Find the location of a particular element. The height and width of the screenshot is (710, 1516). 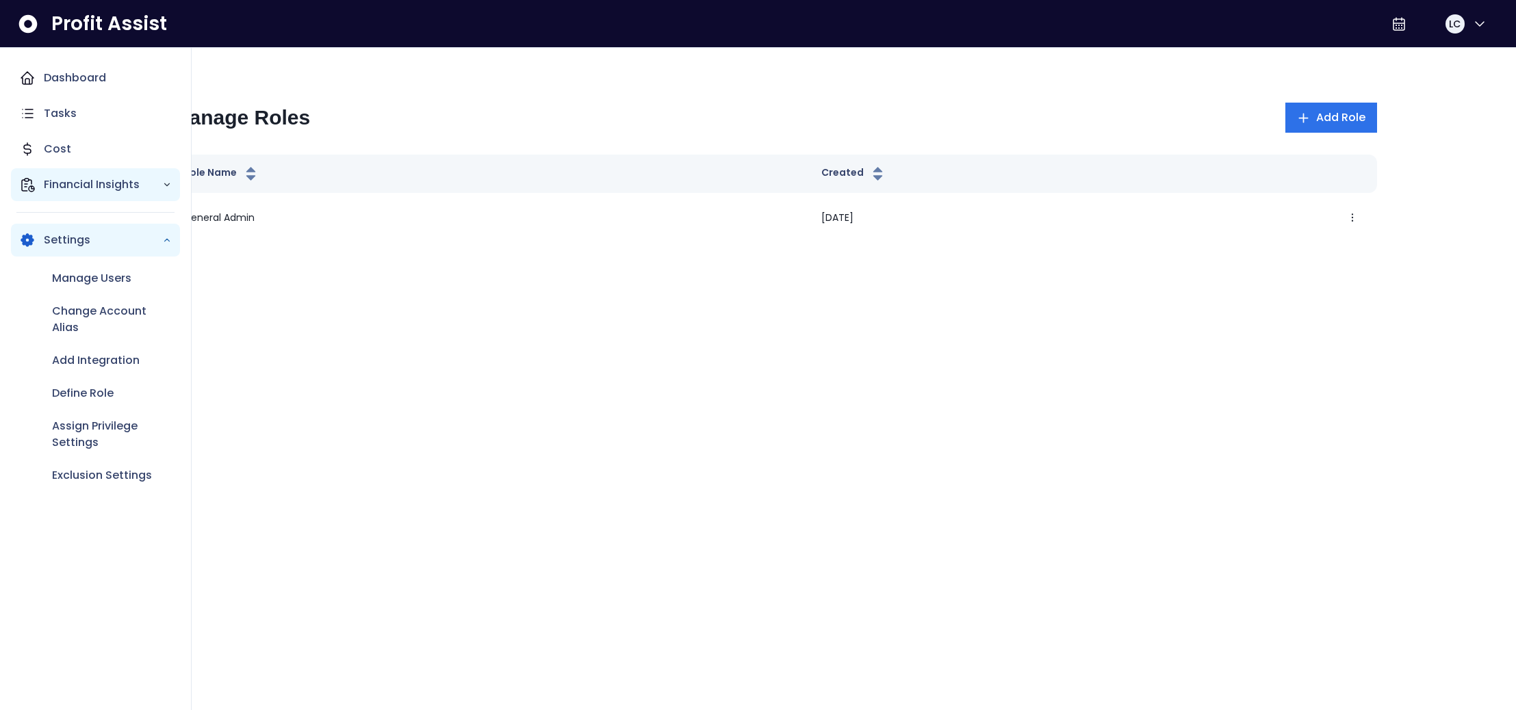

button: Add Role is located at coordinates (1331, 118).